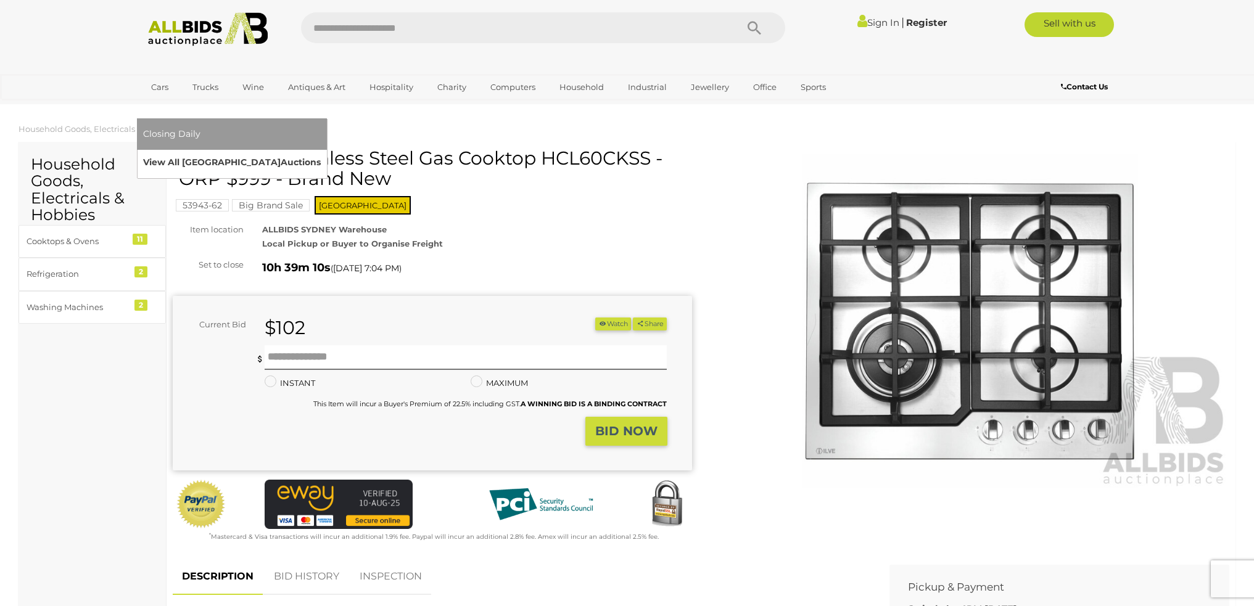  Describe the element at coordinates (208, 29) in the screenshot. I see `img: Allbids.com.au` at that location.